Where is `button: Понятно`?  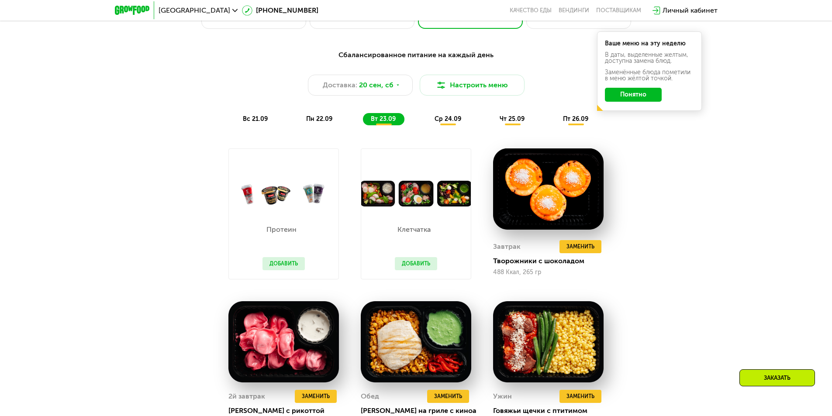
button: Понятно is located at coordinates (633, 95).